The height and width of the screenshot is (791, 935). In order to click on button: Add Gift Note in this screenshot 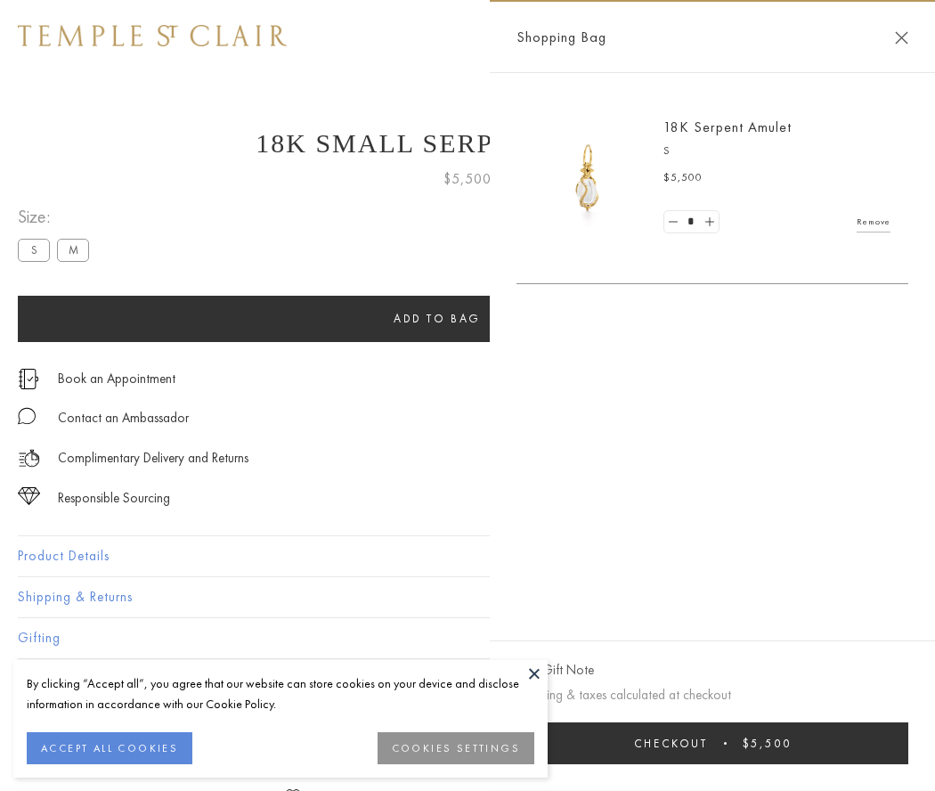, I will do `click(555, 670)`.